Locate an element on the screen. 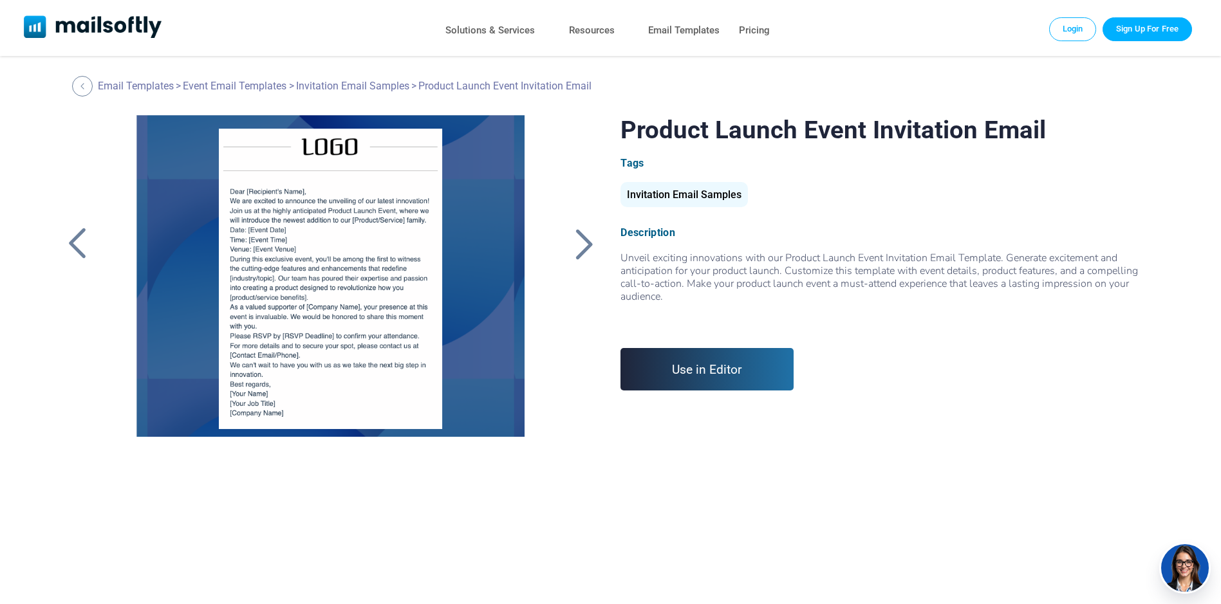 The width and height of the screenshot is (1221, 604). div: Tags is located at coordinates (890, 163).